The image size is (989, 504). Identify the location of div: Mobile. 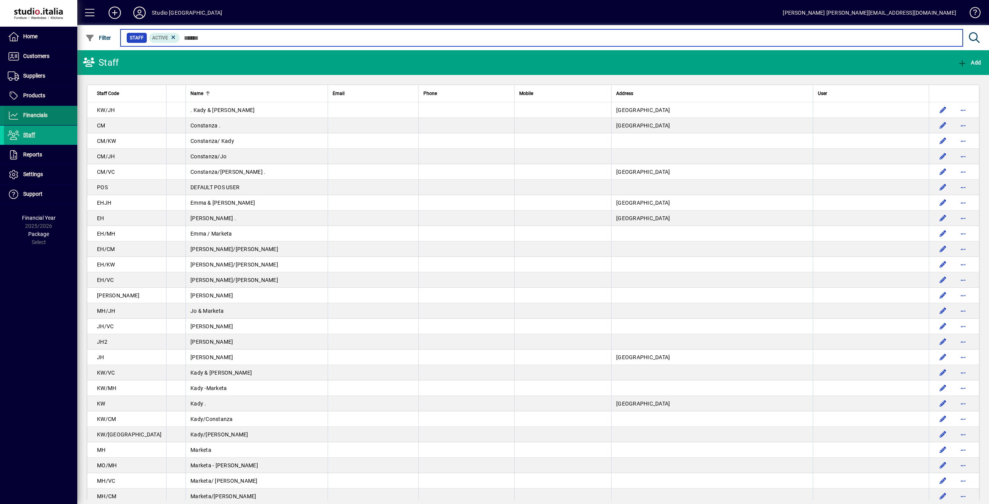
(563, 93).